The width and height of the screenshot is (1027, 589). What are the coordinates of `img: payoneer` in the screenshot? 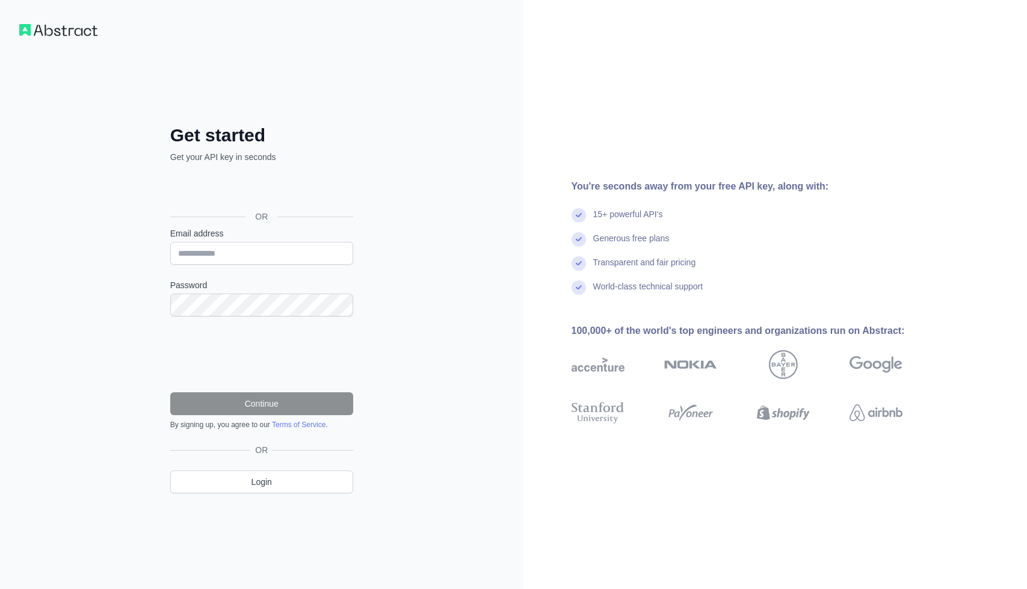 It's located at (690, 413).